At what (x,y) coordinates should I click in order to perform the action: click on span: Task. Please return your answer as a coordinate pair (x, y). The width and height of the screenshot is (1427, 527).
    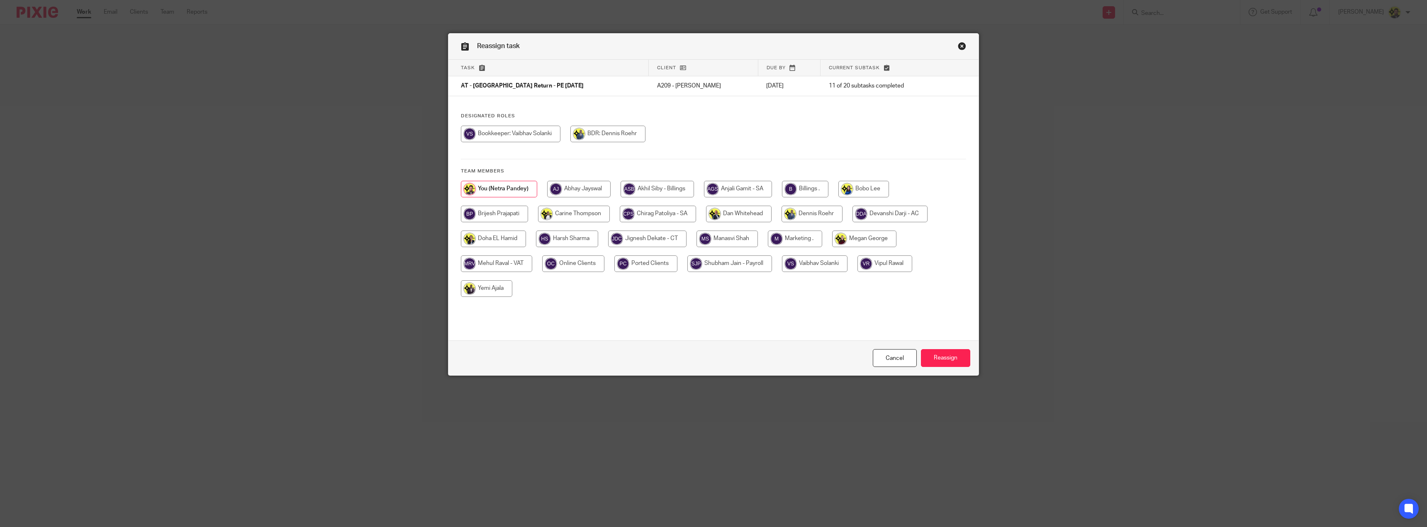
    Looking at the image, I should click on (468, 68).